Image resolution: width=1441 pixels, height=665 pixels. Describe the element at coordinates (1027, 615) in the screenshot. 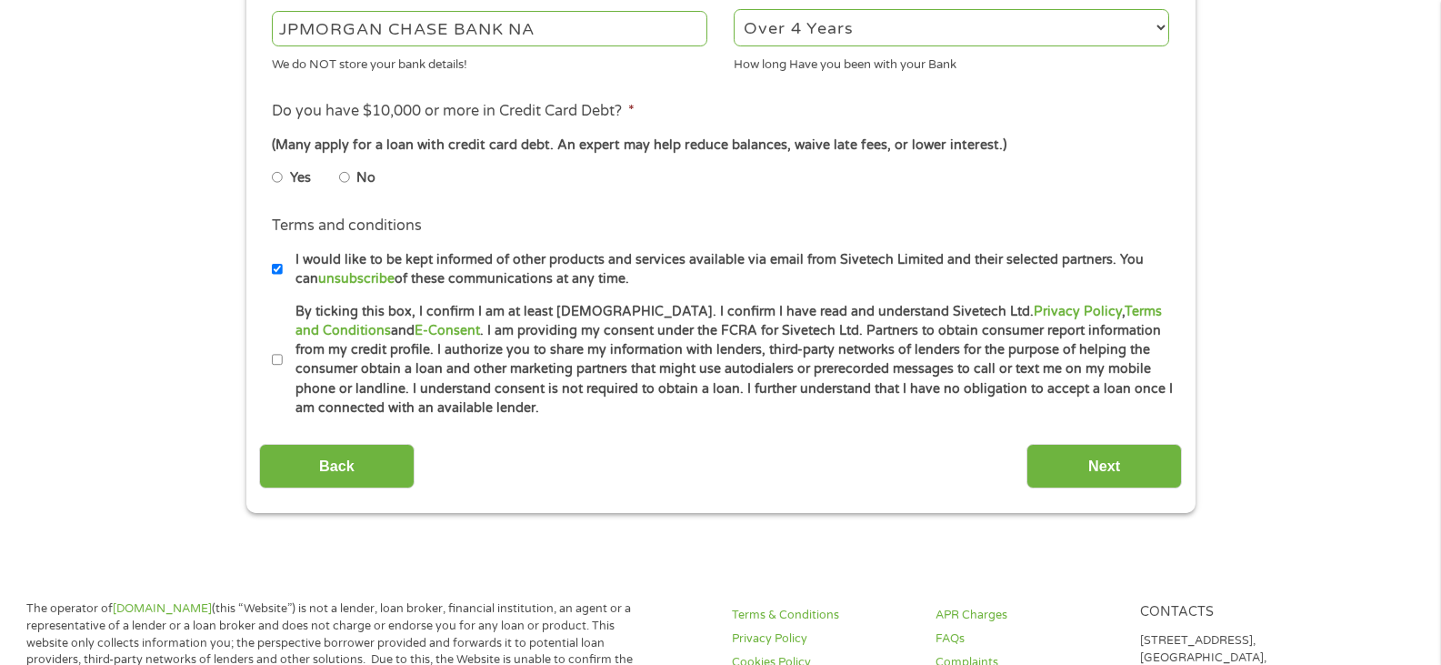

I see `a: APR Charges` at that location.